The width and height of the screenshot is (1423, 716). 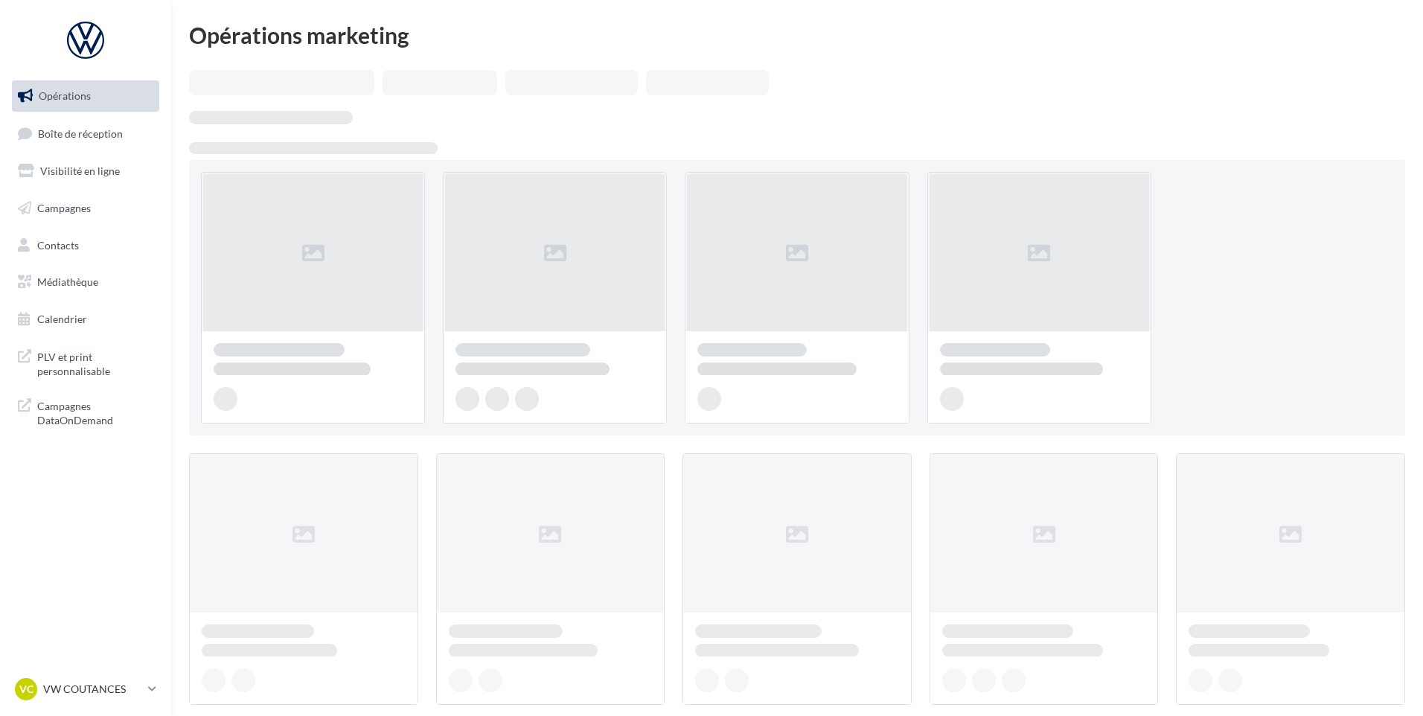 What do you see at coordinates (95, 362) in the screenshot?
I see `span: PLV et print personnalisable` at bounding box center [95, 362].